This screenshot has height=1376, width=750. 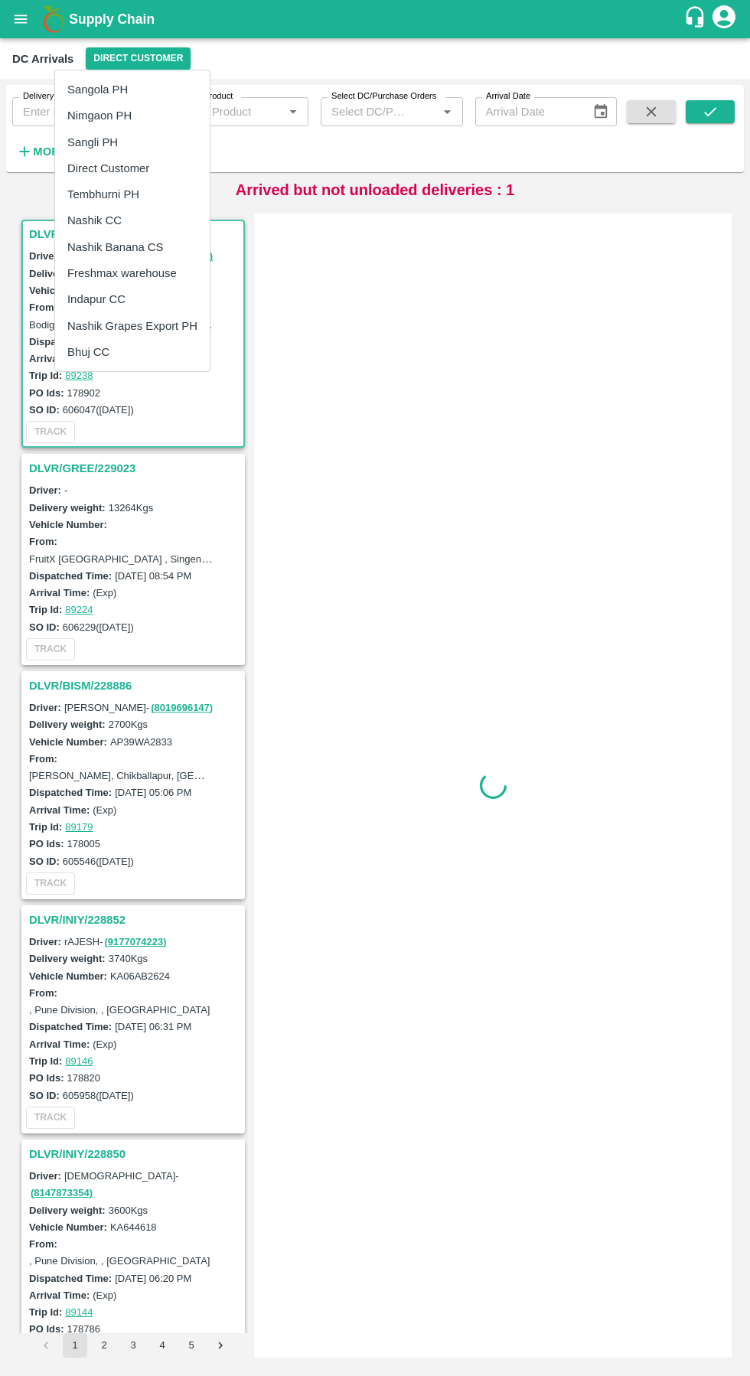 I want to click on li: Tembhurni PH, so click(x=132, y=194).